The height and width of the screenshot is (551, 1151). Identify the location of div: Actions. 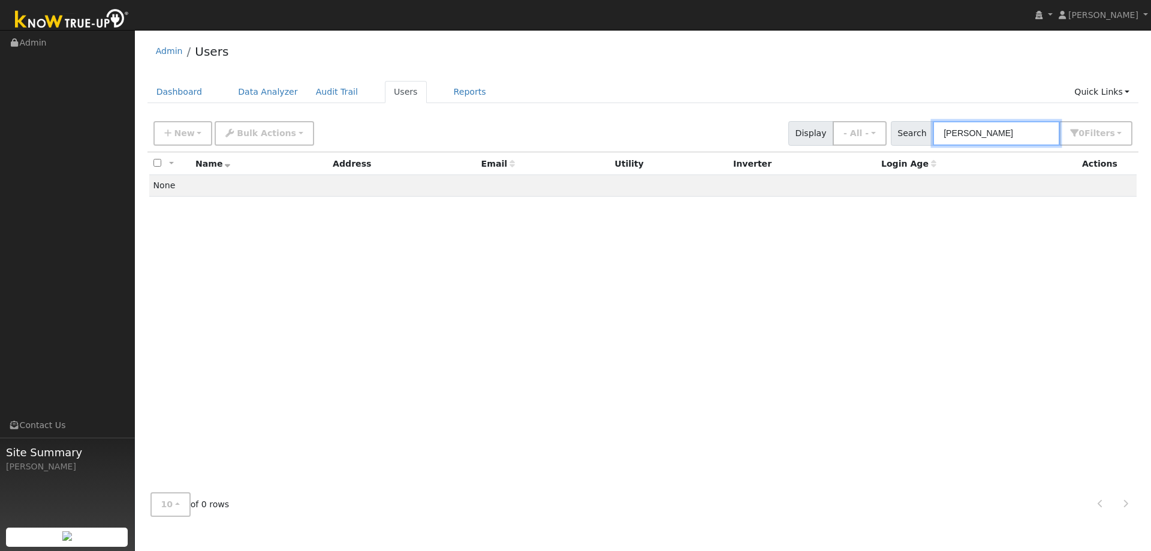
(1107, 164).